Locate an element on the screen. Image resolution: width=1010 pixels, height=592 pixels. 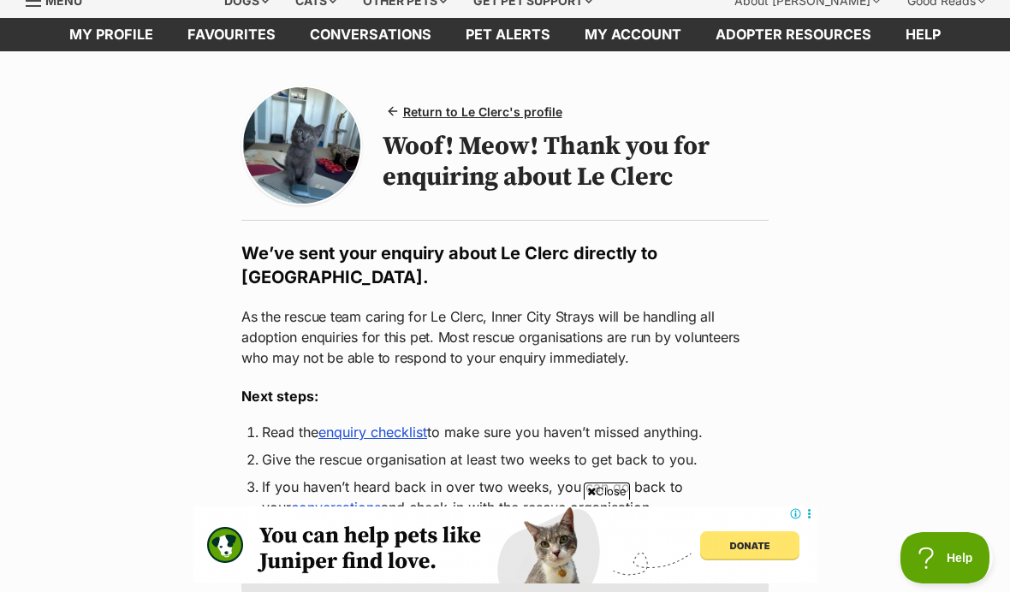
a: enquiry checklist is located at coordinates (372, 432).